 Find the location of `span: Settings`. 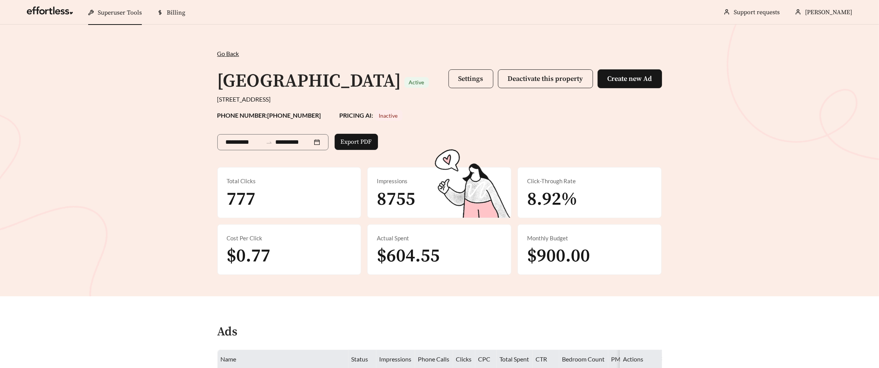

span: Settings is located at coordinates (471, 79).